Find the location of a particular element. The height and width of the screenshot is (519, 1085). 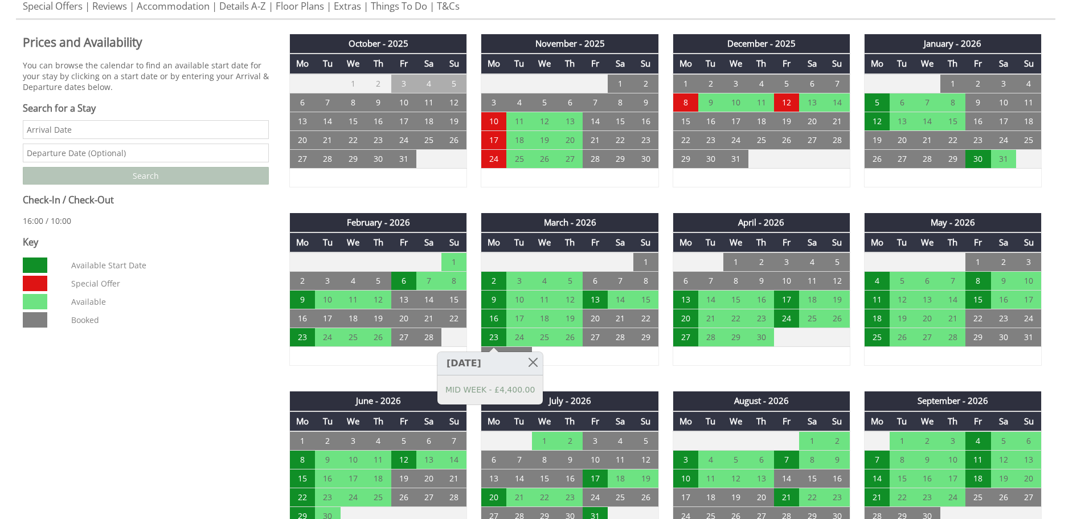

td: 31 is located at coordinates (736, 158).